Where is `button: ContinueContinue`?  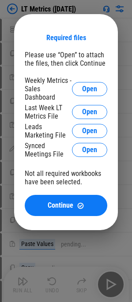 button: ContinueContinue is located at coordinates (66, 205).